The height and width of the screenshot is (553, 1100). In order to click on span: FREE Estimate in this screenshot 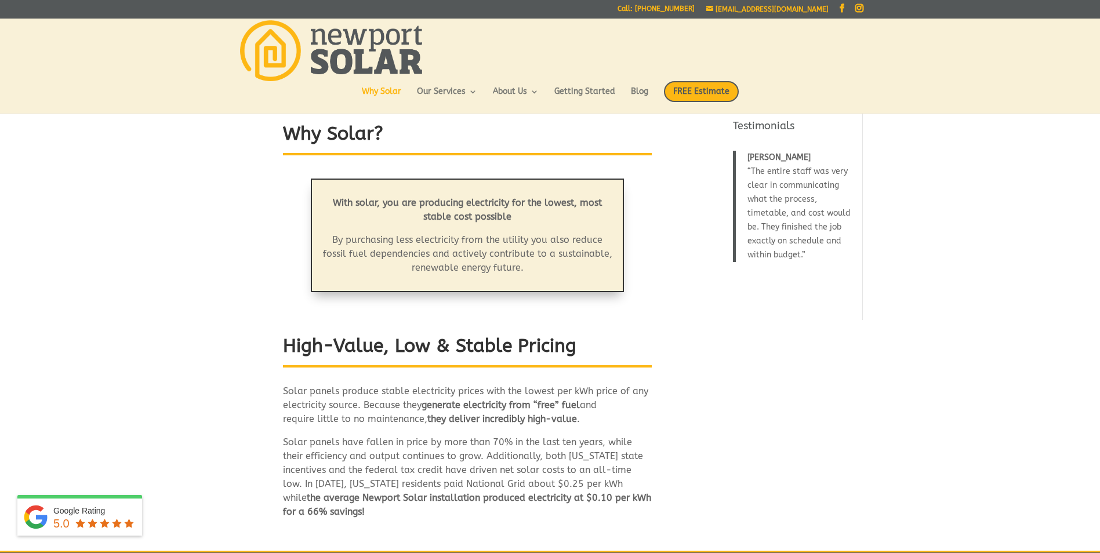, I will do `click(701, 92)`.